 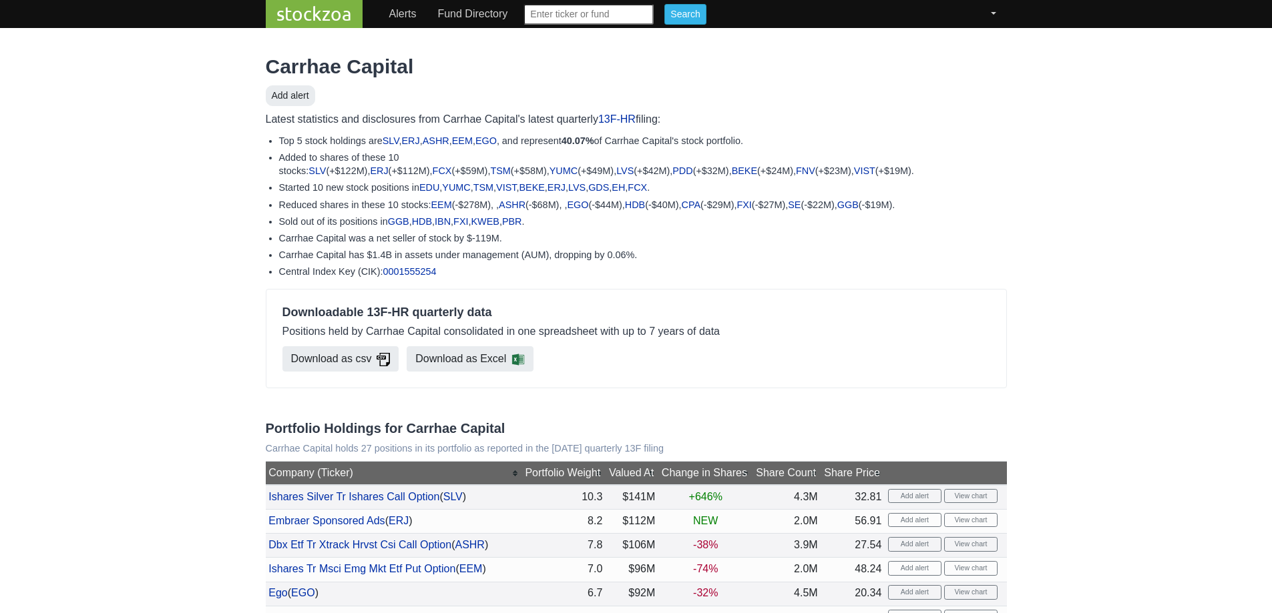 What do you see at coordinates (643, 238) in the screenshot?
I see `li: Carrhae Capital was a net seller of stock by $-119M.` at bounding box center [643, 238].